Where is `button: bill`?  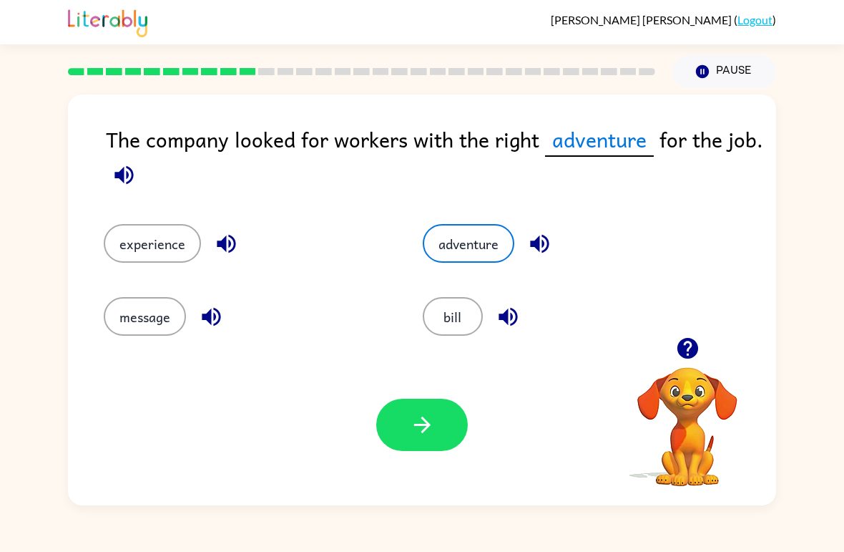
button: bill is located at coordinates (453, 316).